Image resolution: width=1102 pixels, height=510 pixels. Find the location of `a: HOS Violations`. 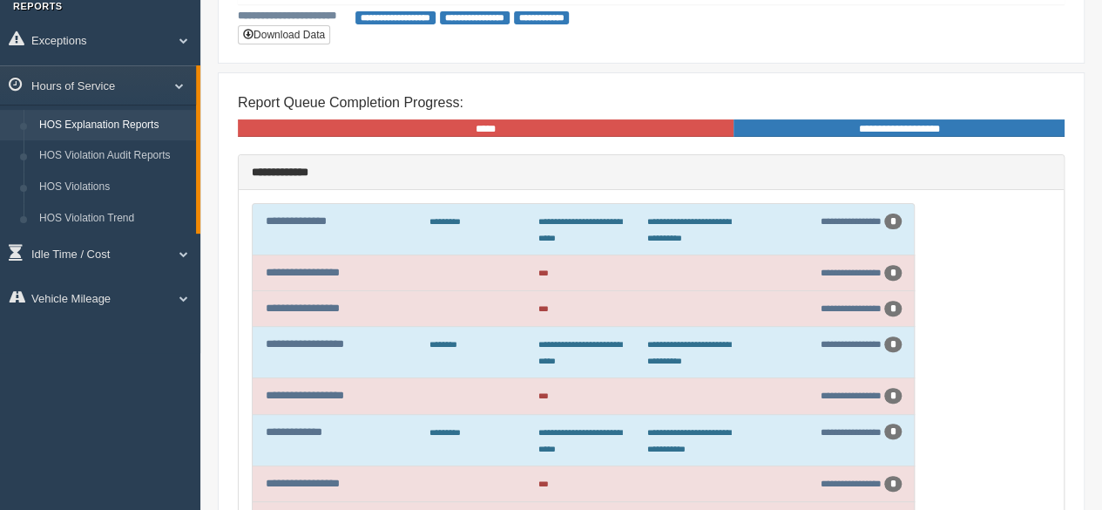

a: HOS Violations is located at coordinates (113, 187).